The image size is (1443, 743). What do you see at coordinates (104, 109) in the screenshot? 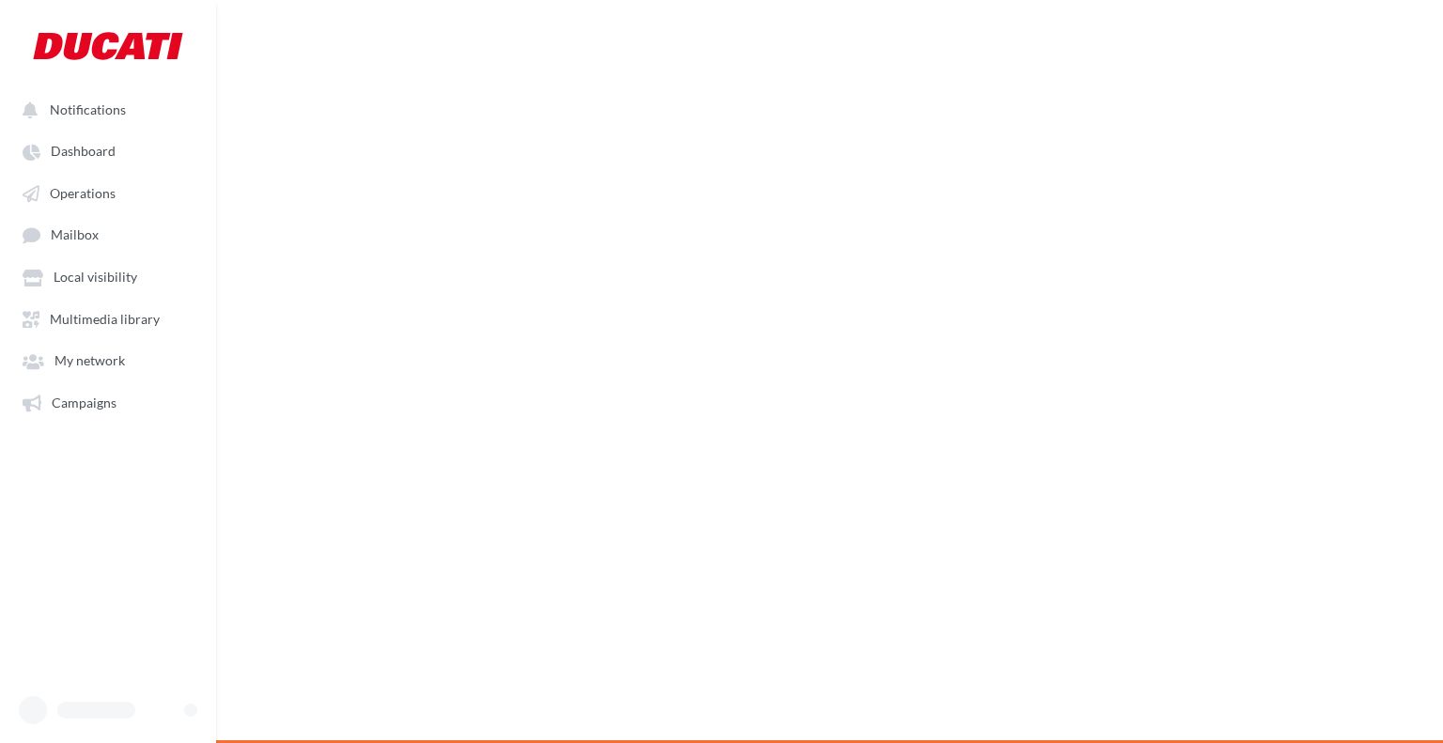
I see `button: Notifications` at bounding box center [104, 109].